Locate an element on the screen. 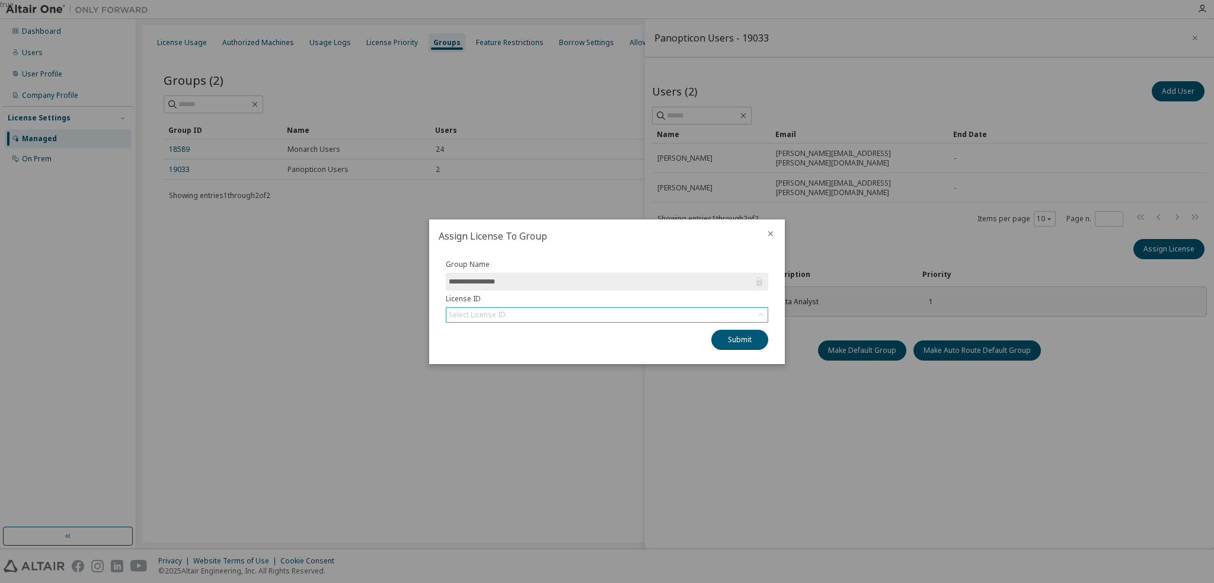 This screenshot has width=1214, height=583. button: close is located at coordinates (771, 234).